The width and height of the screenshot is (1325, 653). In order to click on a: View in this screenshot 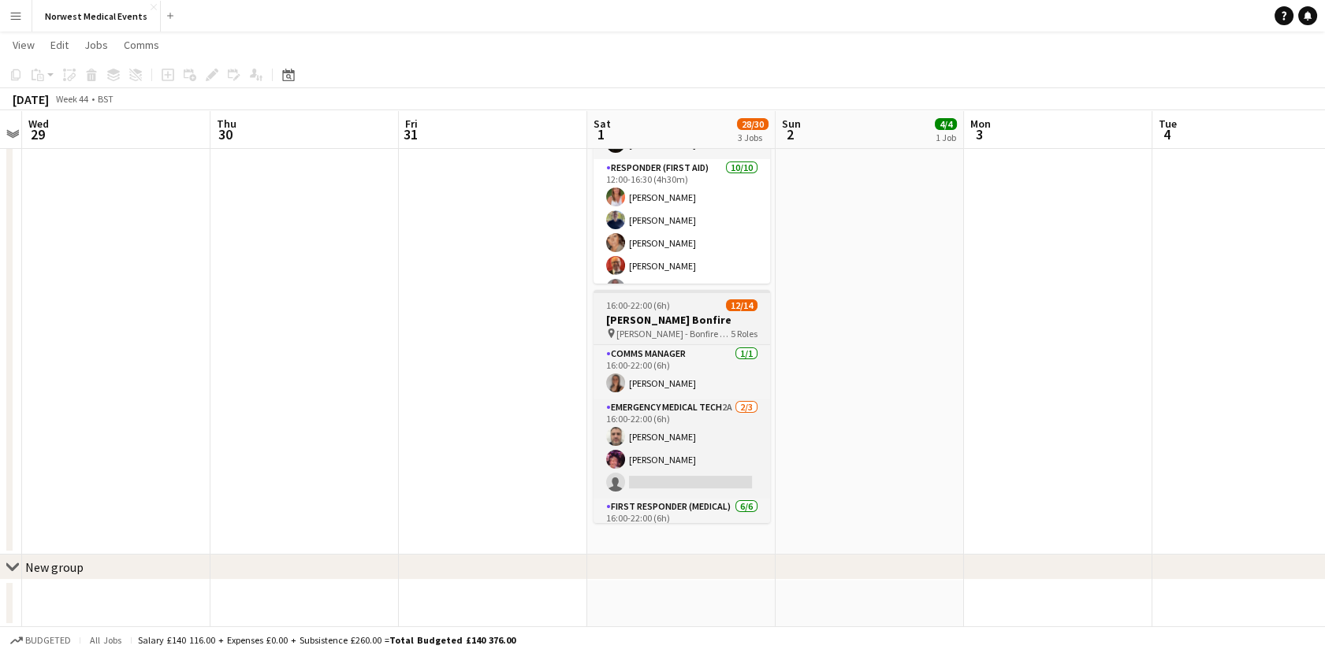, I will do `click(24, 45)`.